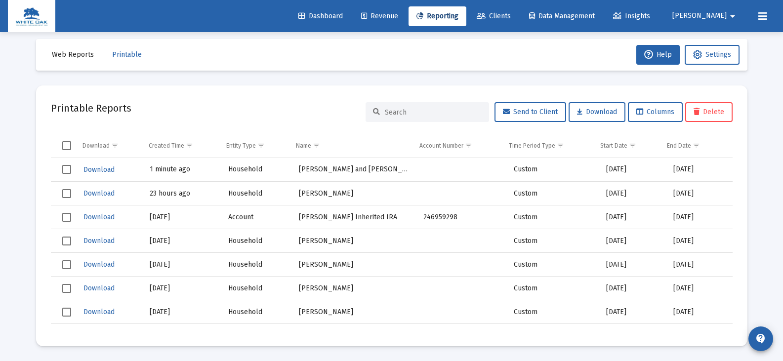  I want to click on div: Created Time, so click(166, 146).